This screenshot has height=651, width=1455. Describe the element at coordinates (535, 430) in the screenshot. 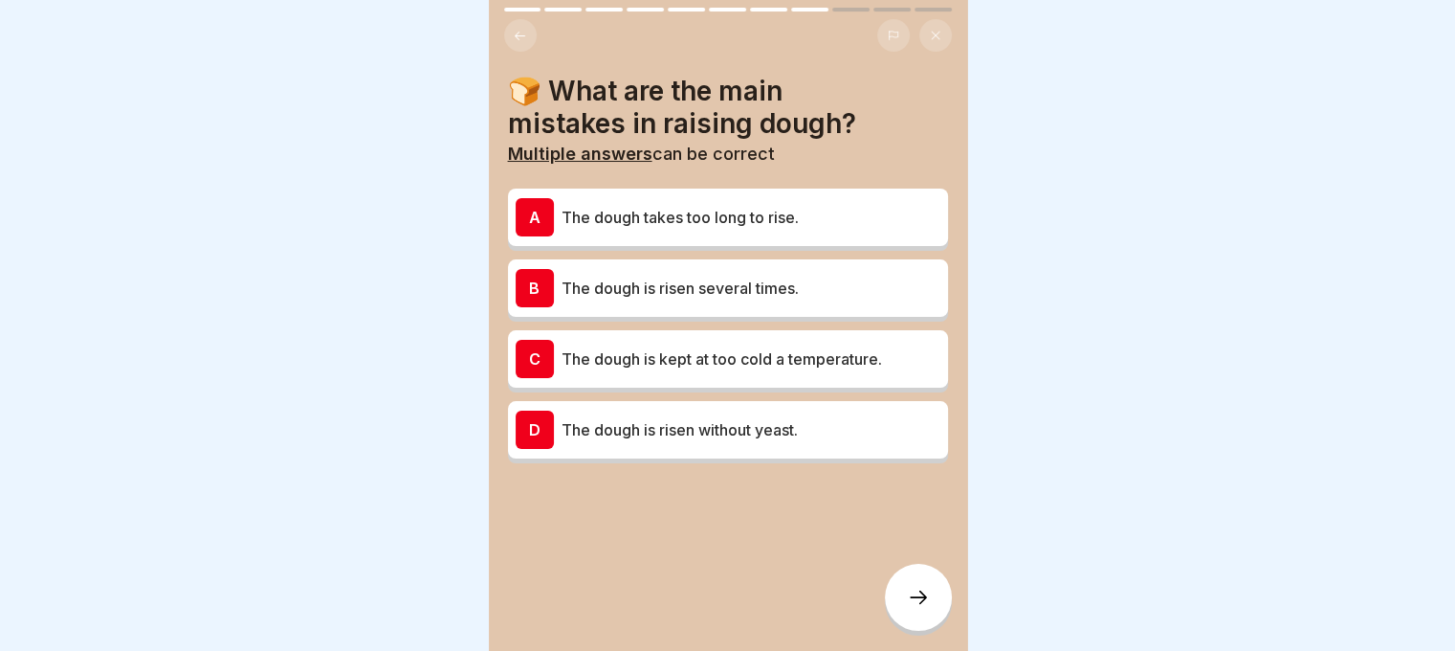

I see `div: D` at that location.